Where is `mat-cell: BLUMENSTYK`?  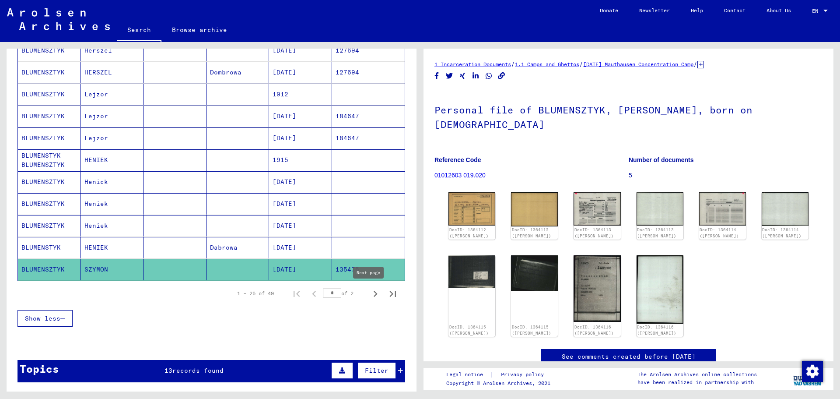 mat-cell: BLUMENSTYK is located at coordinates (49, 247).